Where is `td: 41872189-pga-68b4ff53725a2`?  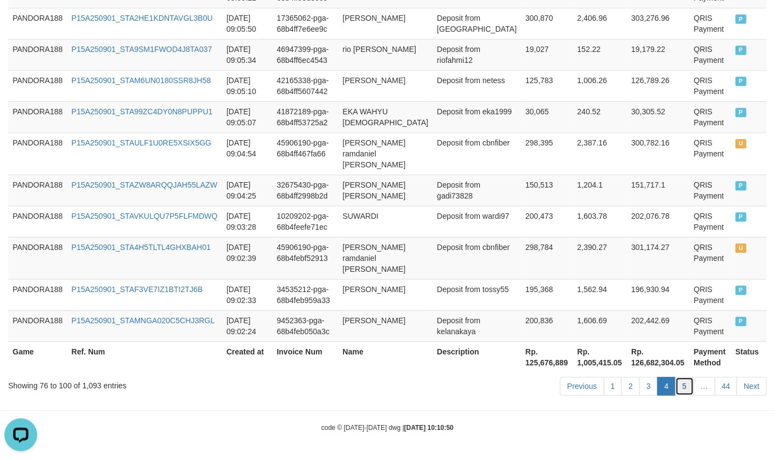
td: 41872189-pga-68b4ff53725a2 is located at coordinates (305, 116).